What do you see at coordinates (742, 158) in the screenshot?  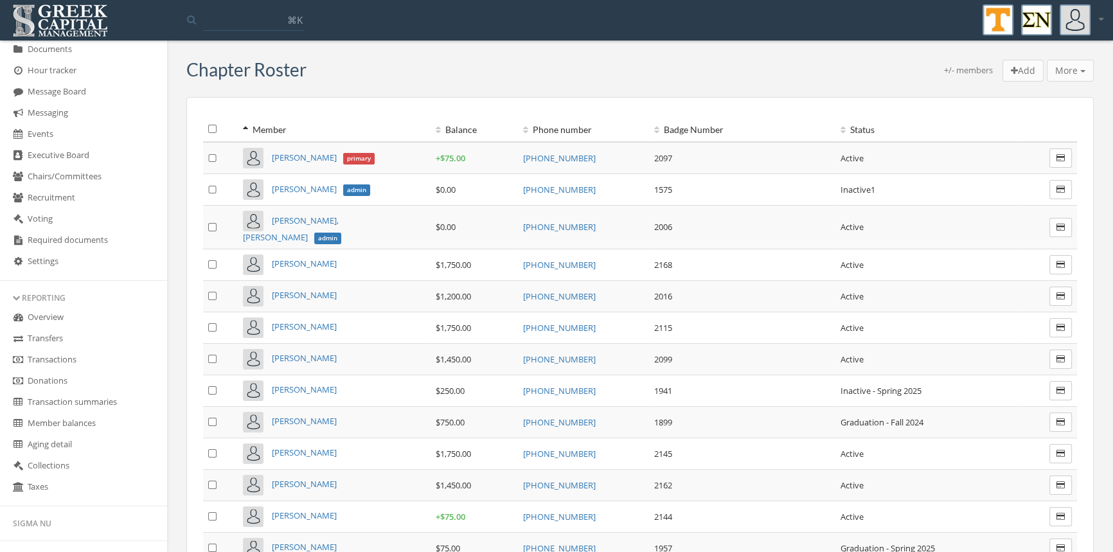 I see `td: 2097` at bounding box center [742, 158].